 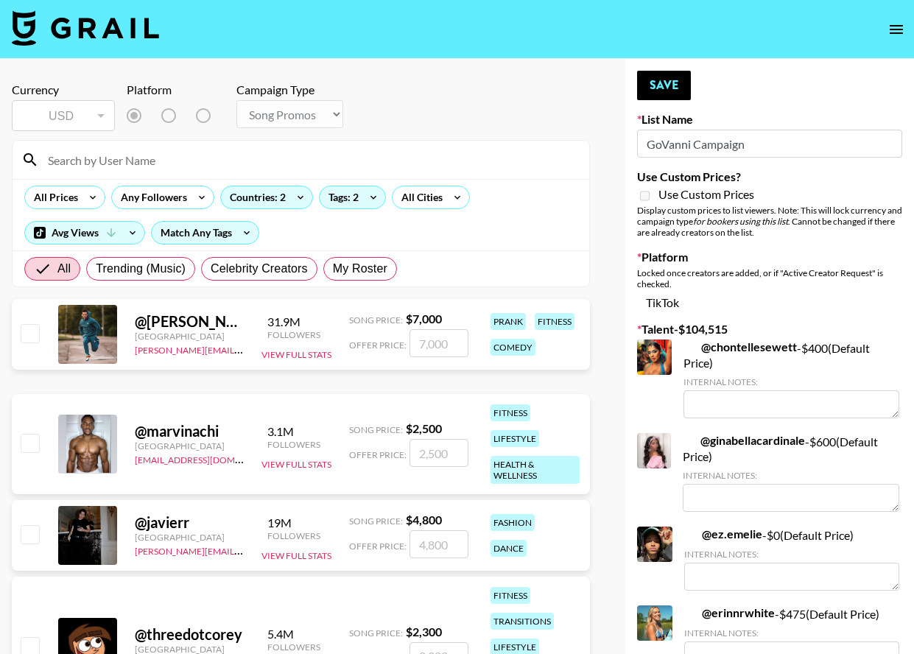 I want to click on div: Currency, so click(x=63, y=90).